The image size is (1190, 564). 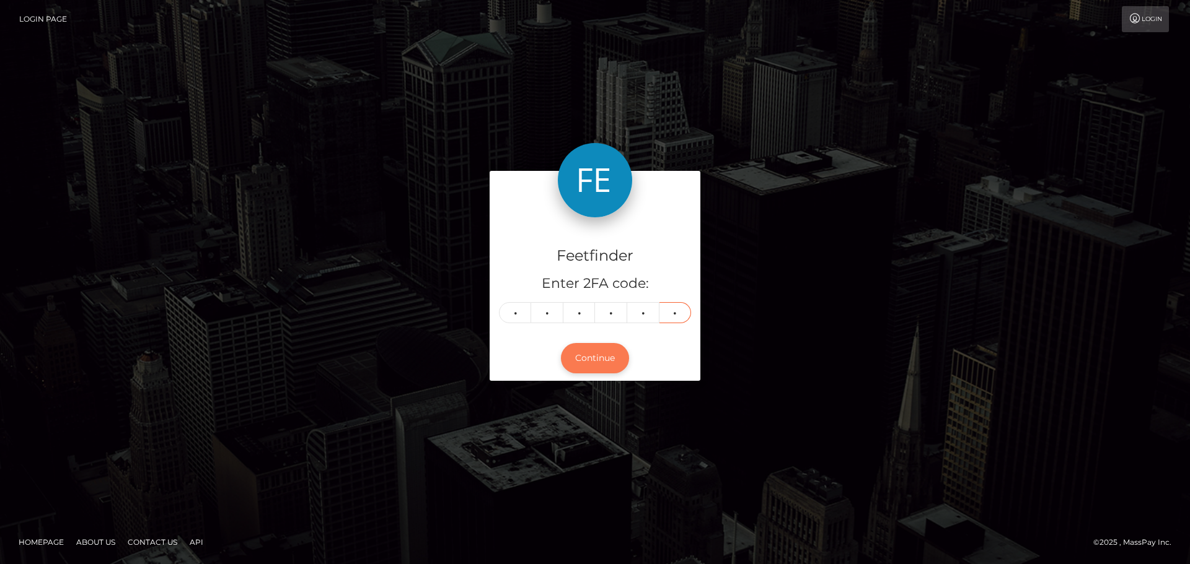 I want to click on img: Feetfinder, so click(x=595, y=180).